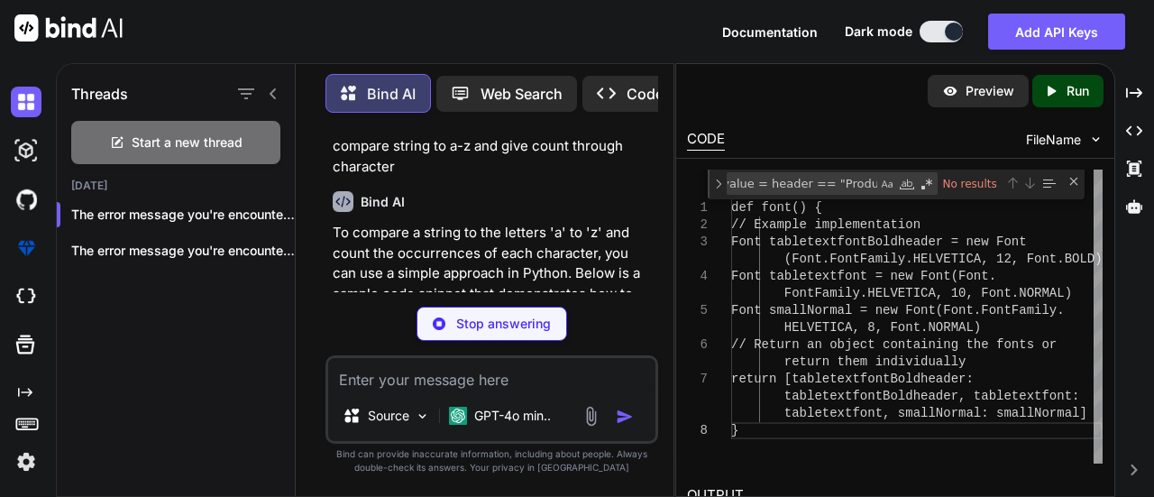  I want to click on p: Code Generator, so click(681, 94).